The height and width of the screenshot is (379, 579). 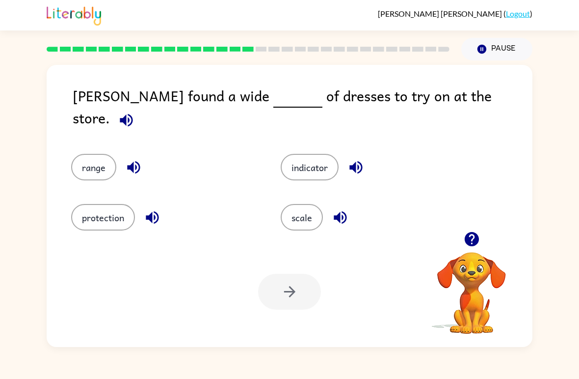 What do you see at coordinates (94, 167) in the screenshot?
I see `button: range` at bounding box center [94, 167].